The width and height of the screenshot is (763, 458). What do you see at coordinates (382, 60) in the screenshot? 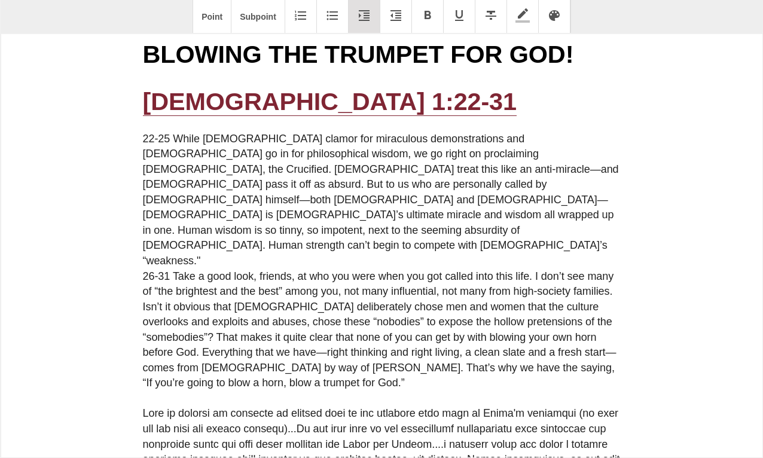
I see `h1: BLOWING THE TRUMPET FOR GOD!` at bounding box center [382, 60].